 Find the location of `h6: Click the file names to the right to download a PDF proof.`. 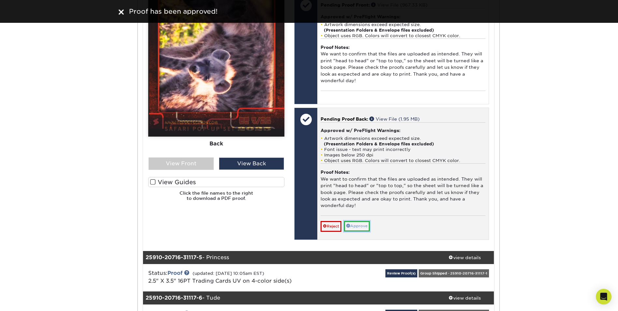

h6: Click the file names to the right to download a PDF proof. is located at coordinates (216, 198).